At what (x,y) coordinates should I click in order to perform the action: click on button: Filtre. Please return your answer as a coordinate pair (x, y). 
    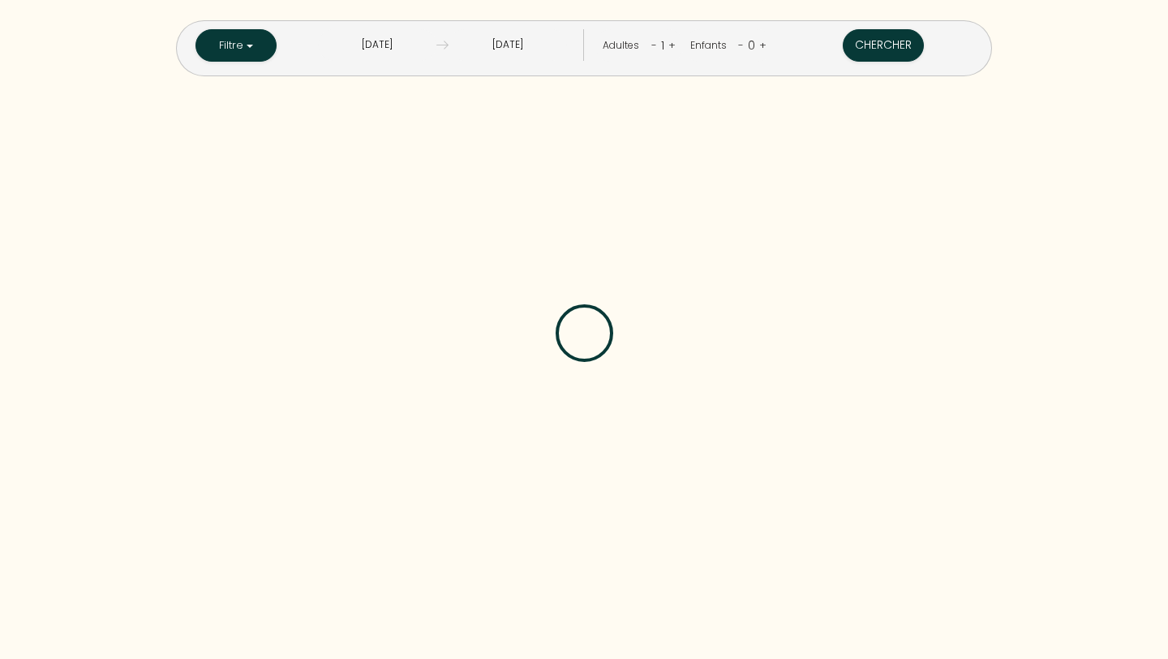
    Looking at the image, I should click on (236, 45).